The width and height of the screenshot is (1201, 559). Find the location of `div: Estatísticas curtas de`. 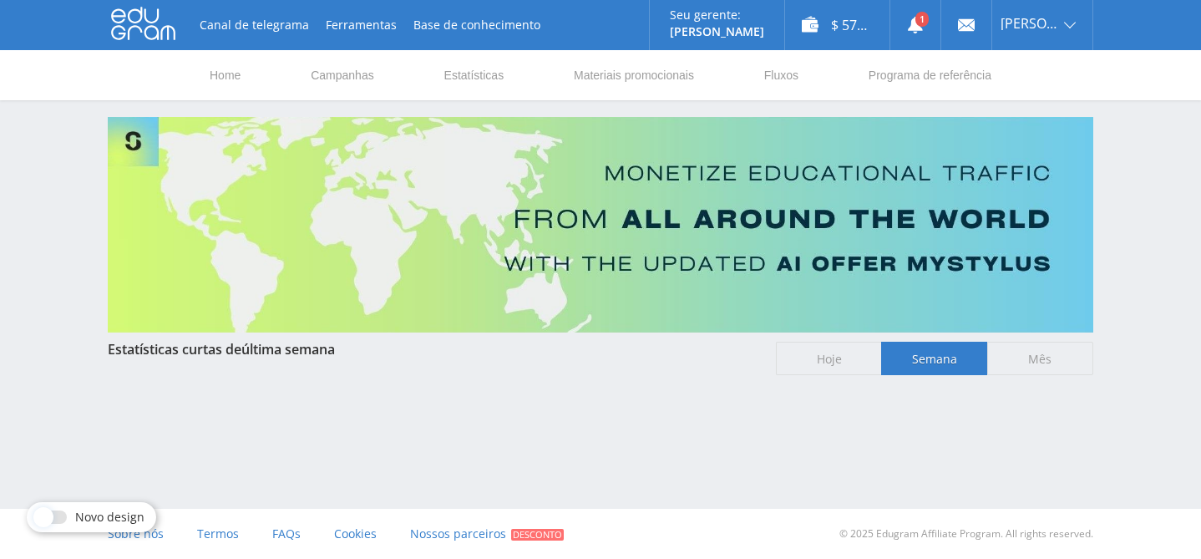

div: Estatísticas curtas de is located at coordinates (433, 349).